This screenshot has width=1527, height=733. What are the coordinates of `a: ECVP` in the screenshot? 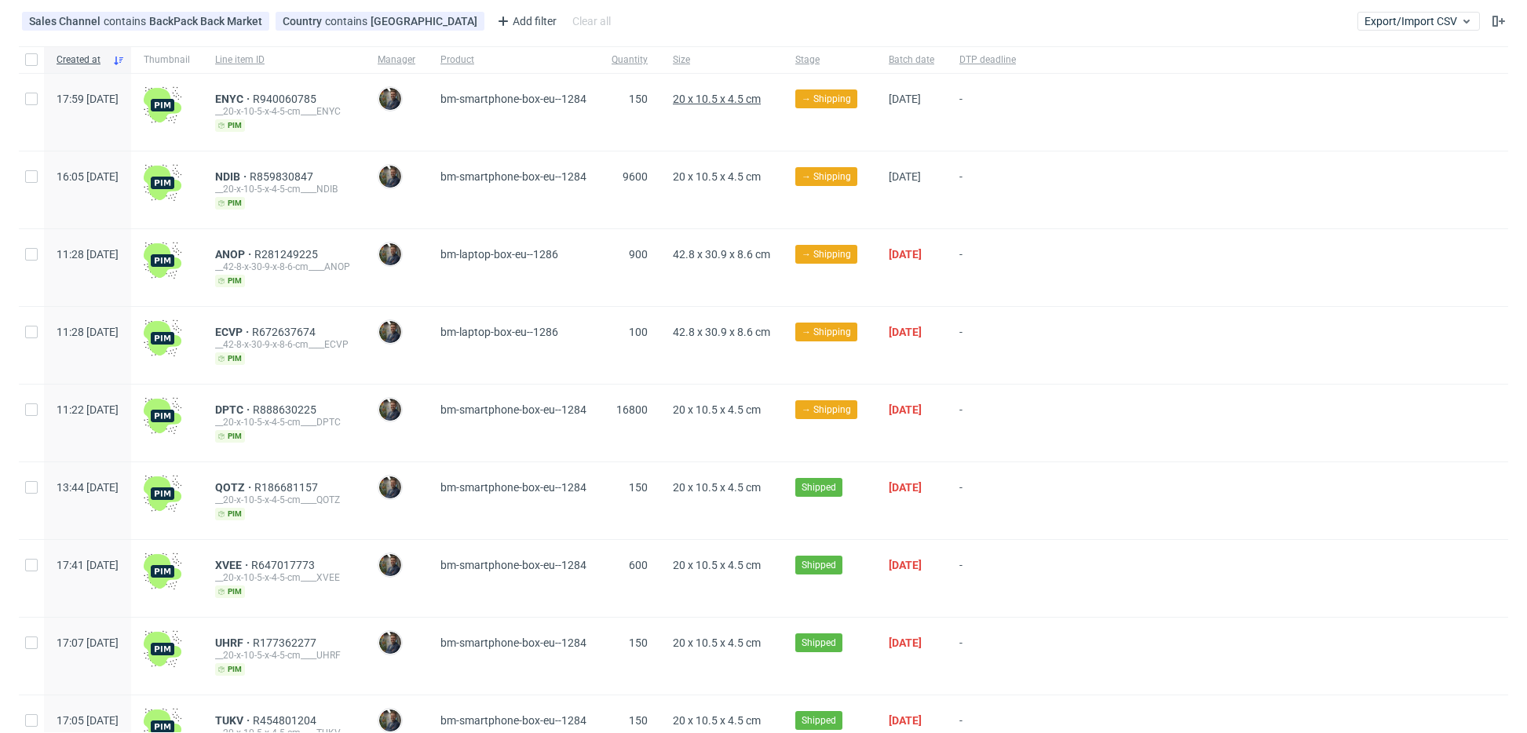 It's located at (233, 332).